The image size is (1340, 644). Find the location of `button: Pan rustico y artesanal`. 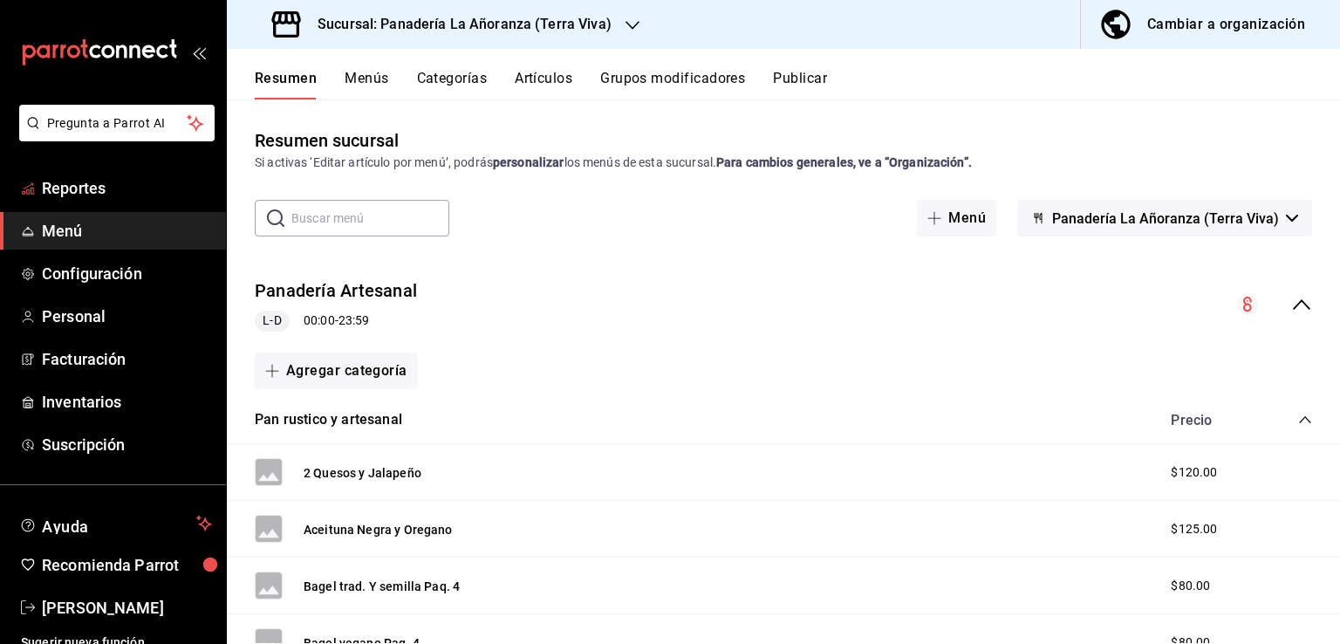

button: Pan rustico y artesanal is located at coordinates (328, 420).